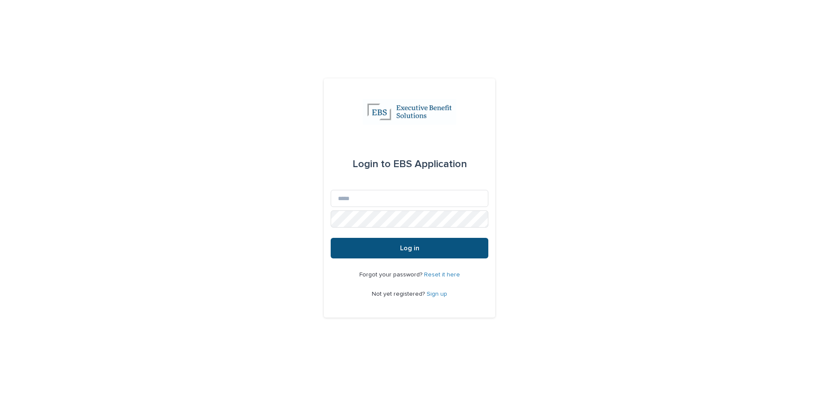 This screenshot has height=396, width=819. What do you see at coordinates (409, 248) in the screenshot?
I see `span: Log in` at bounding box center [409, 248].